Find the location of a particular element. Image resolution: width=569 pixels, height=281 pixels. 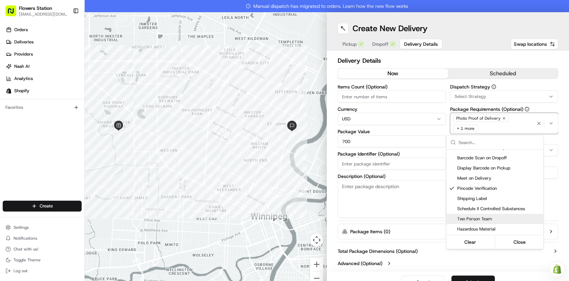

span: Schedule II Controlled Substances is located at coordinates (499, 209).